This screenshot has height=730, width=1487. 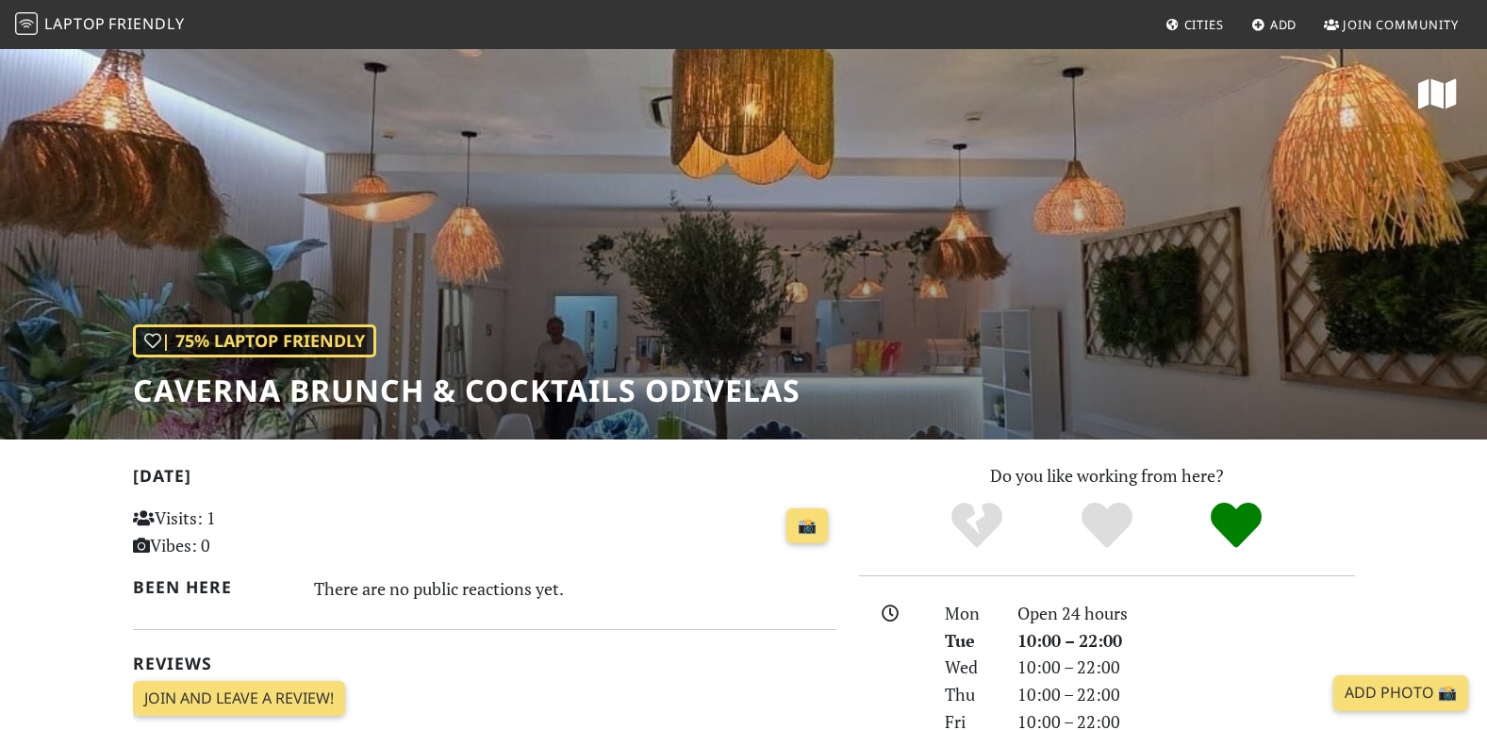 What do you see at coordinates (467, 390) in the screenshot?
I see `h1: Caverna Brunch & Cocktails Odivelas` at bounding box center [467, 390].